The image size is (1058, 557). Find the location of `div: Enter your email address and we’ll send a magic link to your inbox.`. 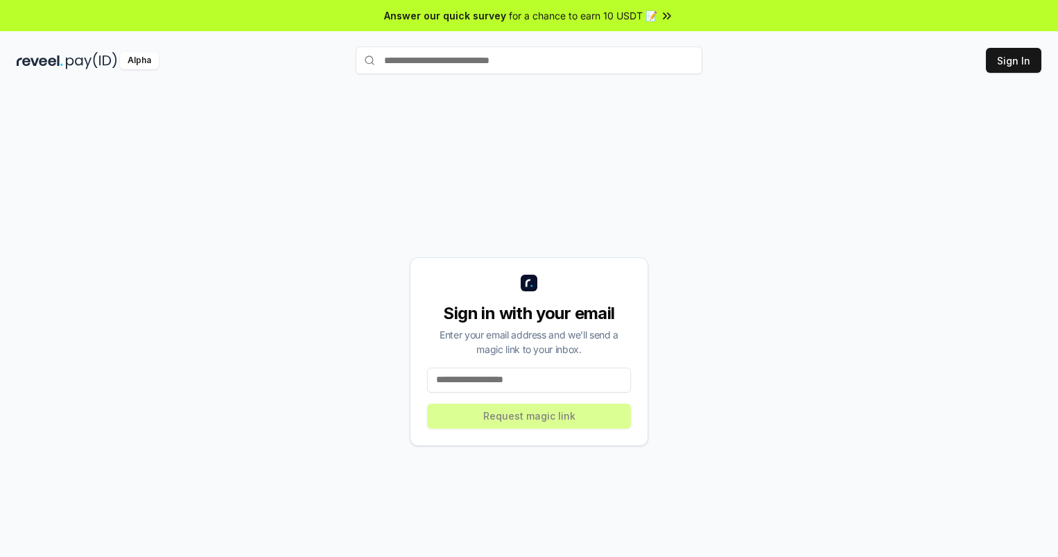

div: Enter your email address and we’ll send a magic link to your inbox. is located at coordinates (529, 342).